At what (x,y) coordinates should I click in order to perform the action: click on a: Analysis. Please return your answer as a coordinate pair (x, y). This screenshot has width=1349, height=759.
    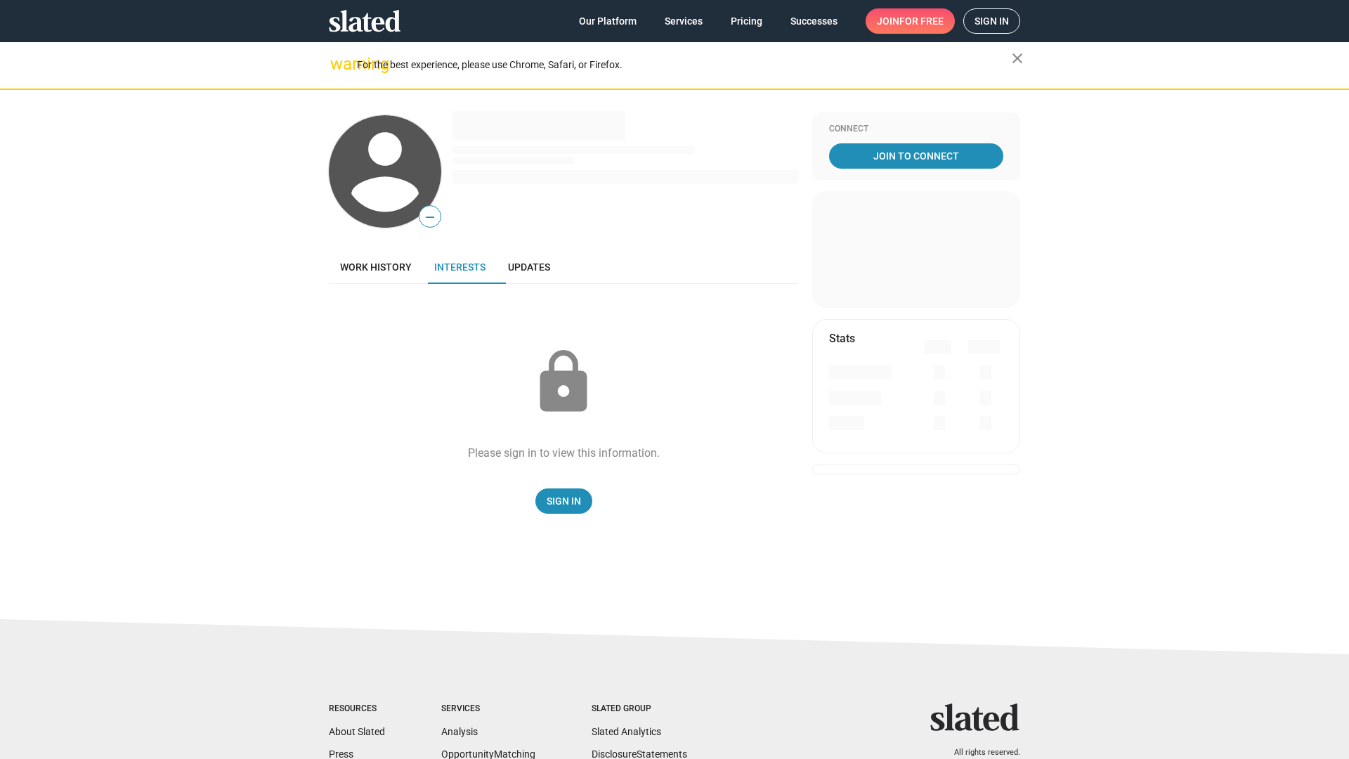
    Looking at the image, I should click on (459, 731).